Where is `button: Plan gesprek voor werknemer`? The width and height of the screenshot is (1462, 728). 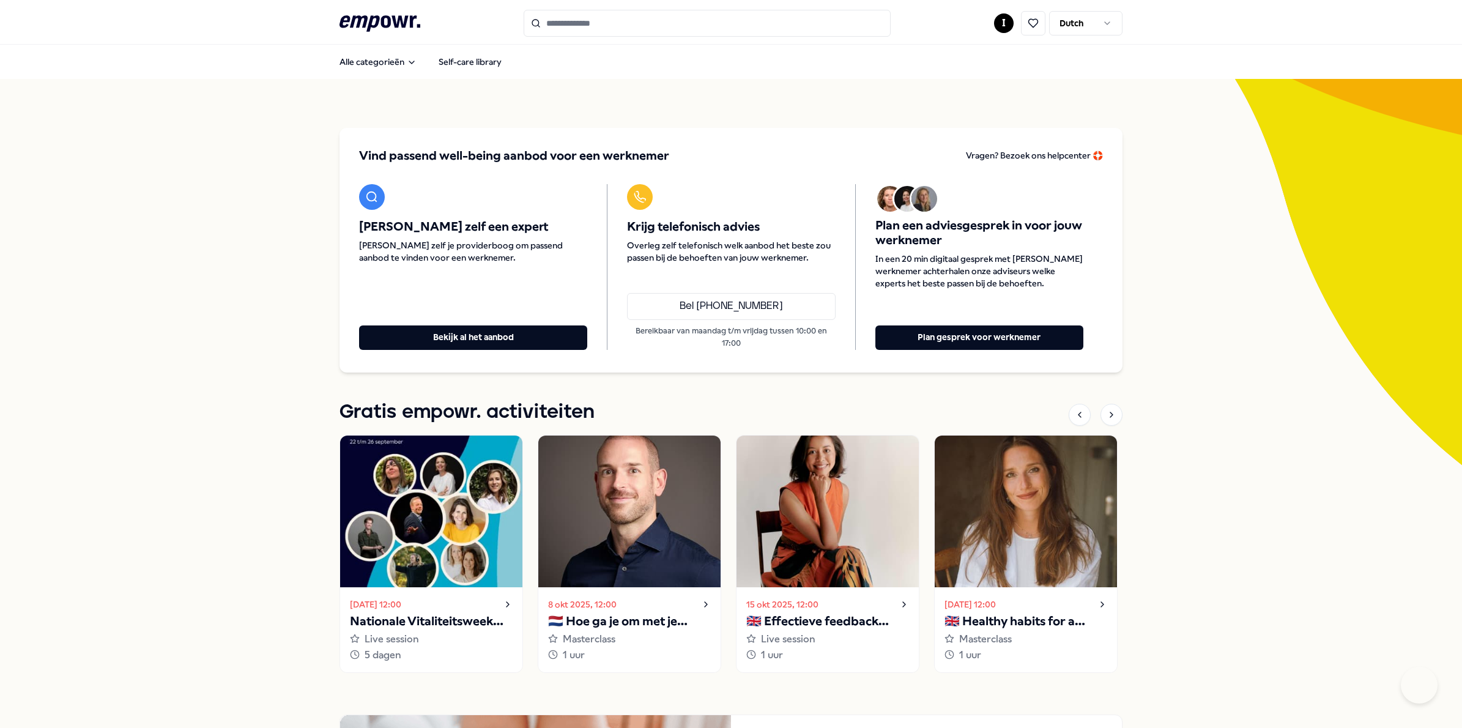 button: Plan gesprek voor werknemer is located at coordinates (979, 338).